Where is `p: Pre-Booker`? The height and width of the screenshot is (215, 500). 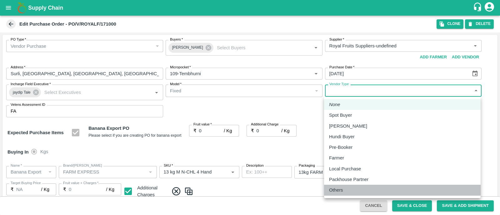
p: Pre-Booker is located at coordinates (341, 148).